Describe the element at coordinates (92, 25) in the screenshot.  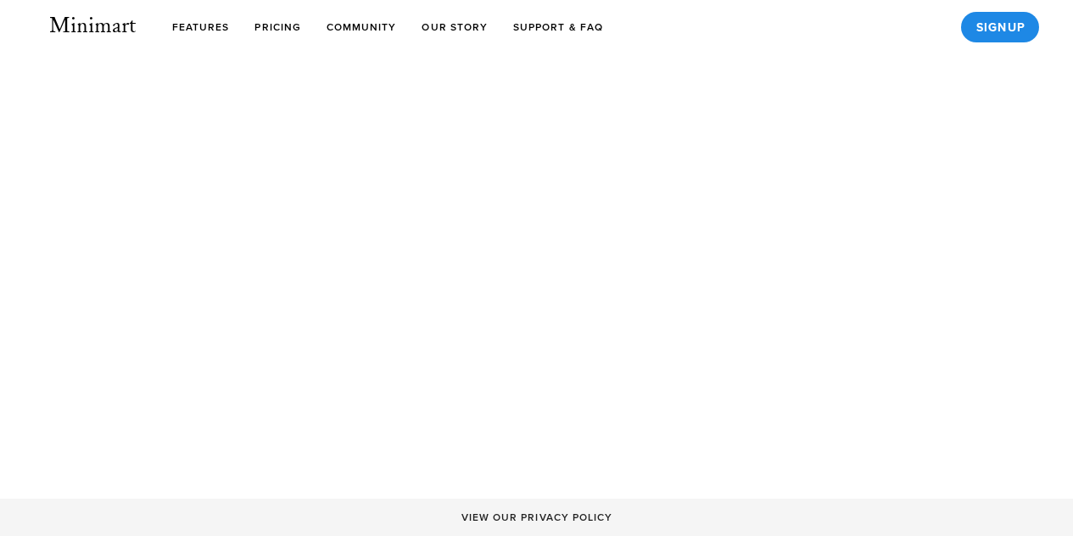
I see `span: Minimart` at that location.